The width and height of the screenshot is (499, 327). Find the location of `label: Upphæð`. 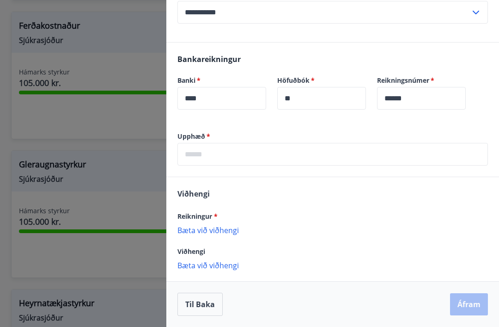

label: Upphæð is located at coordinates (333, 136).